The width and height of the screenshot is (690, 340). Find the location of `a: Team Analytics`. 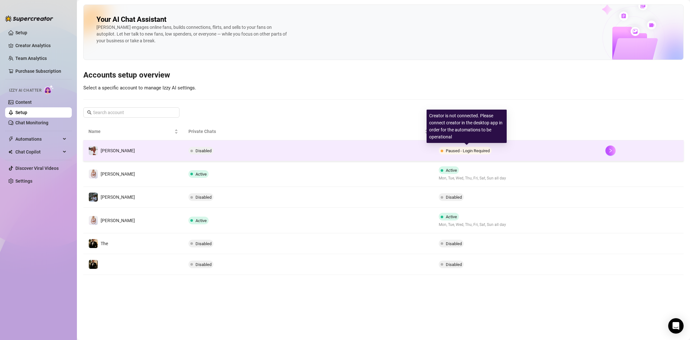

a: Team Analytics is located at coordinates (31, 58).